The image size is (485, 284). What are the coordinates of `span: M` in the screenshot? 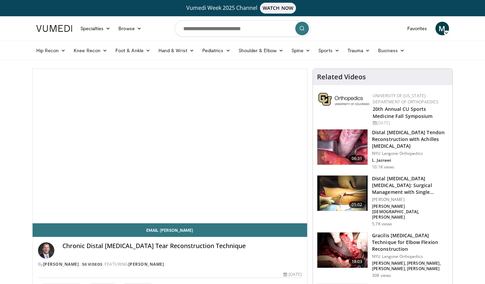 It's located at (442, 28).